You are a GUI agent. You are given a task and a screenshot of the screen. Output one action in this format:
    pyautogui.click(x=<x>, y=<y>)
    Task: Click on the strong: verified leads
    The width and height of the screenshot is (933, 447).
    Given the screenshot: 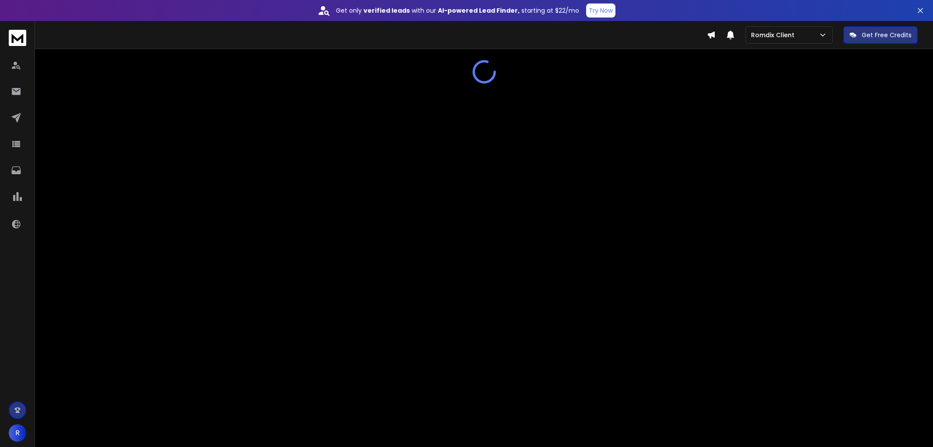 What is the action you would take?
    pyautogui.click(x=387, y=10)
    